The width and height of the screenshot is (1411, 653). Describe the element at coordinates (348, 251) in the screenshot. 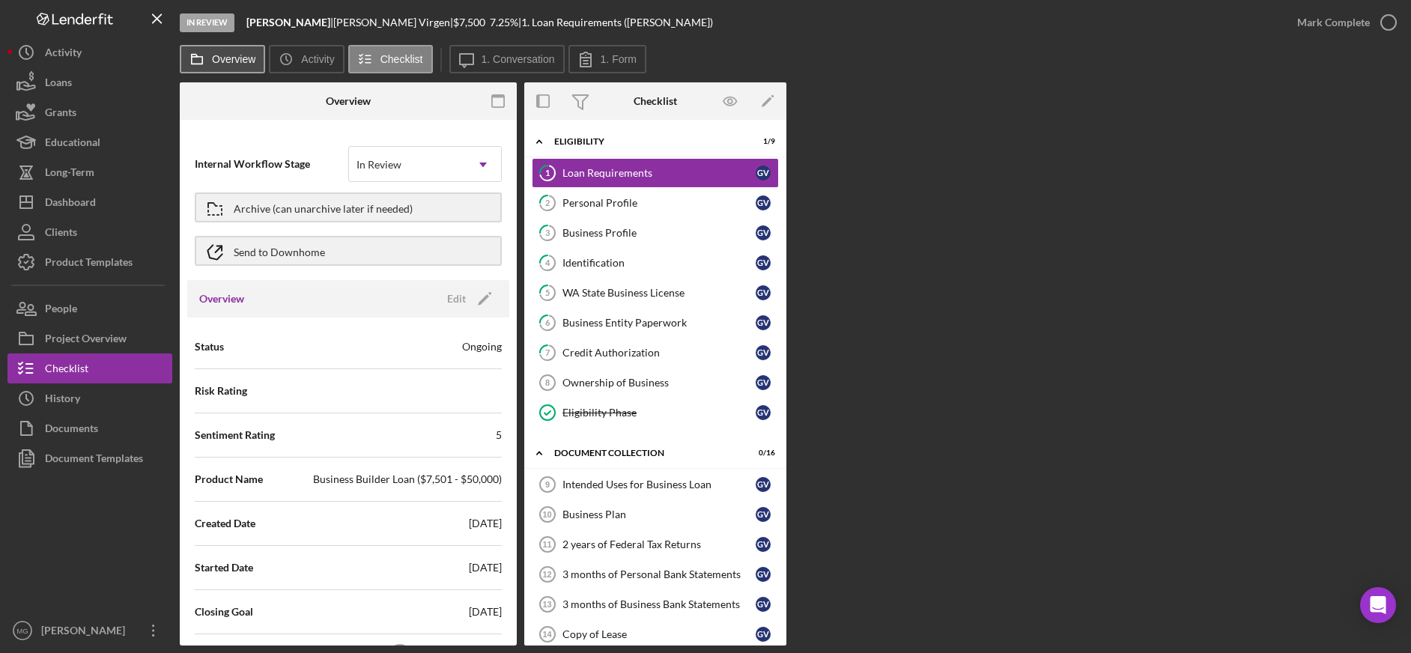

I see `button: Send to Downhome` at that location.